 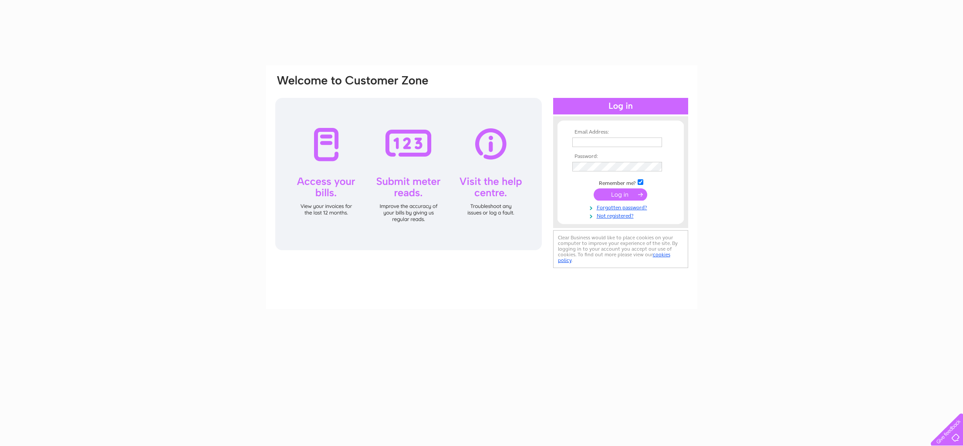 I want to click on th: Email Address:, so click(x=620, y=132).